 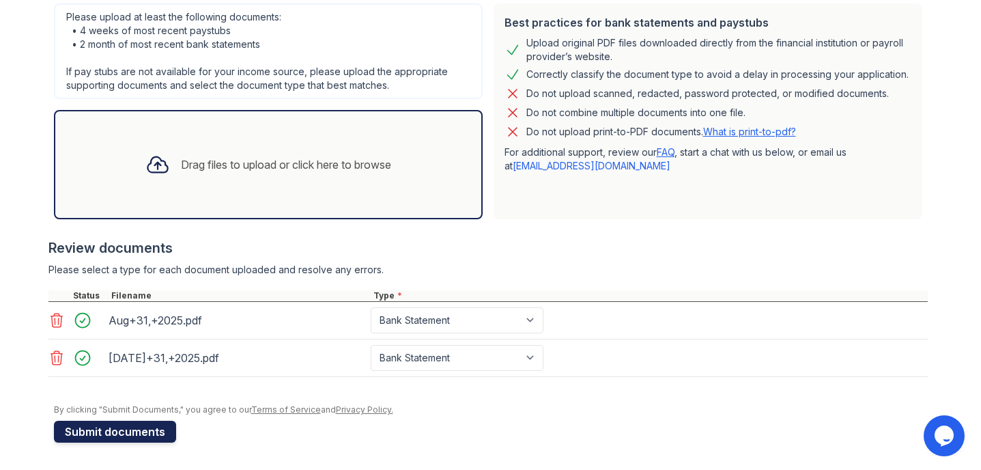 What do you see at coordinates (115, 431) in the screenshot?
I see `button: Submit documents` at bounding box center [115, 431].